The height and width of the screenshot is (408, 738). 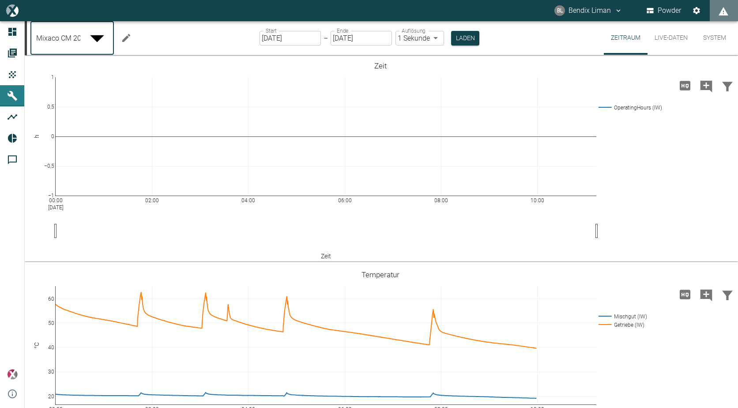 What do you see at coordinates (560, 11) in the screenshot?
I see `div: BL` at bounding box center [560, 11].